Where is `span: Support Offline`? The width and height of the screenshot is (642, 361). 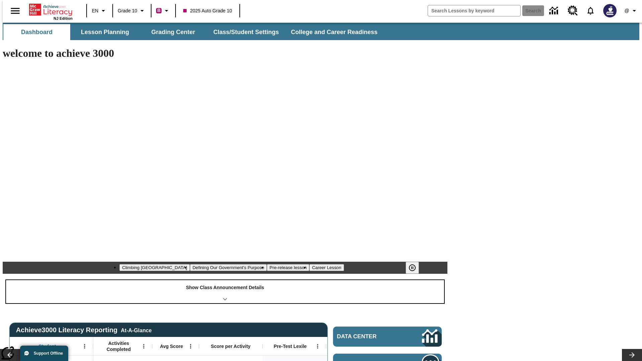 span: Support Offline is located at coordinates (48, 354).